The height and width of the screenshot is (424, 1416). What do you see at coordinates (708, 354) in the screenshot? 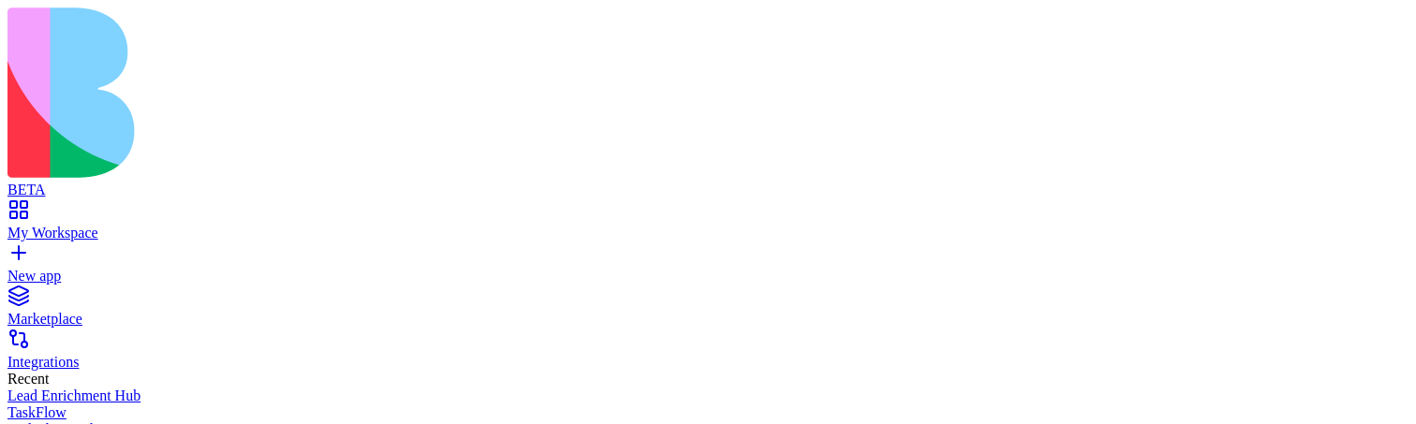
I see `a: Integrations` at bounding box center [708, 354].